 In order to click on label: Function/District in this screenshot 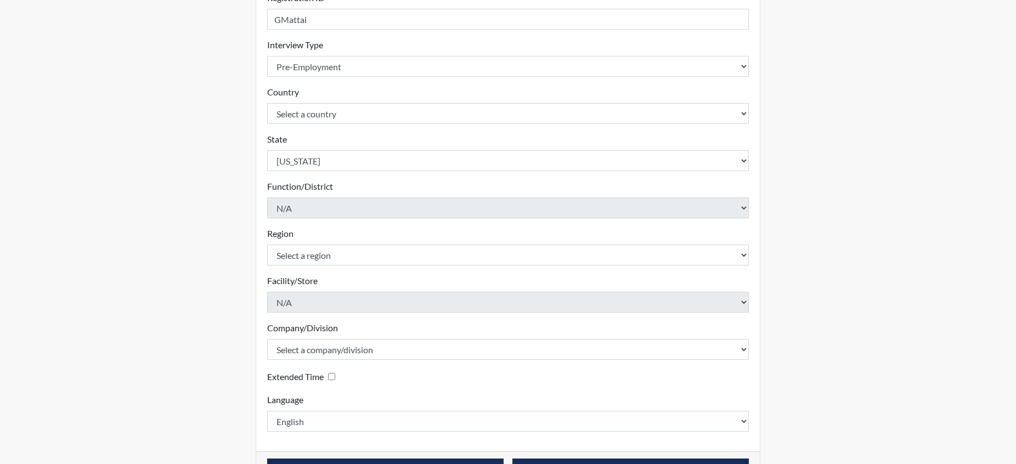, I will do `click(300, 187)`.